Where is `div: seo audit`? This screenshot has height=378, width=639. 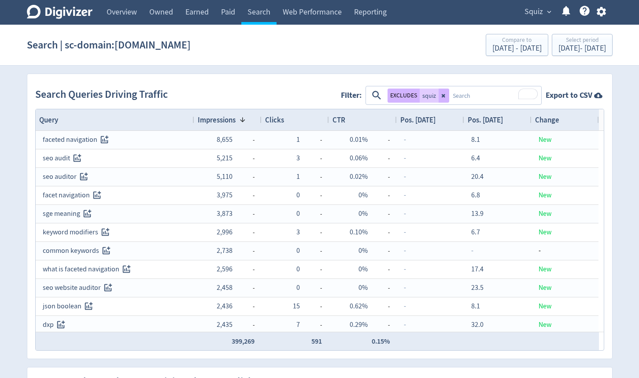
div: seo audit is located at coordinates (115, 158).